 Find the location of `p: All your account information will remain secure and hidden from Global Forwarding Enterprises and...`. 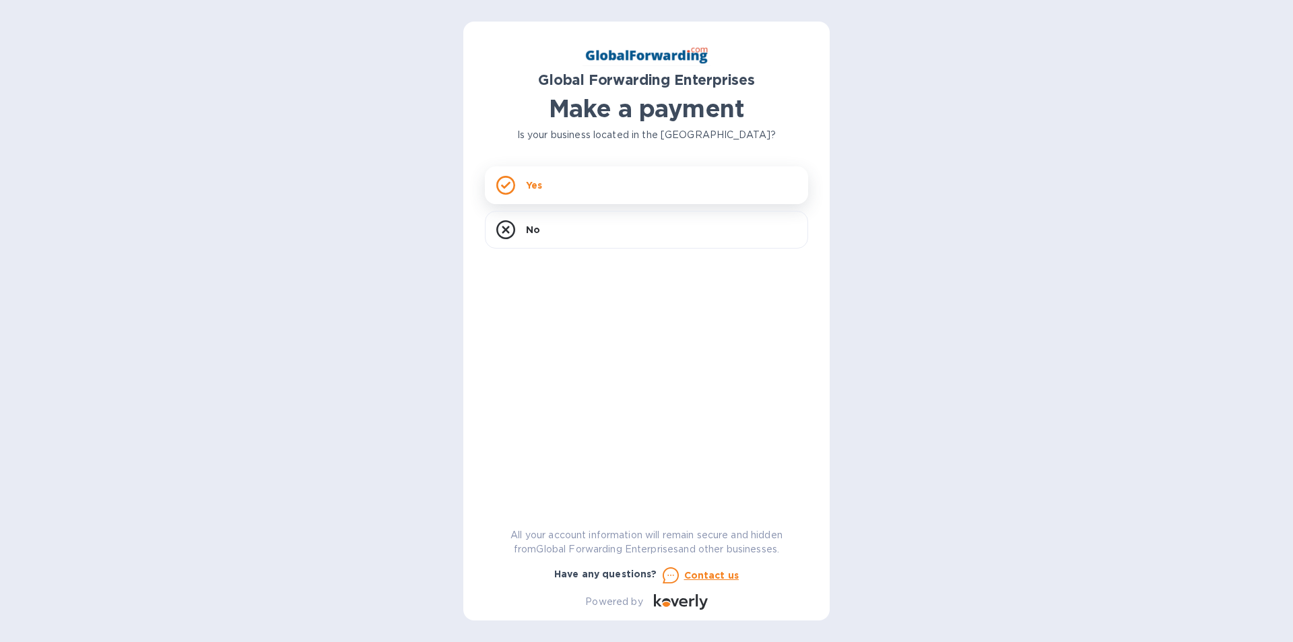

p: All your account information will remain secure and hidden from Global Forwarding Enterprises and... is located at coordinates (646, 542).